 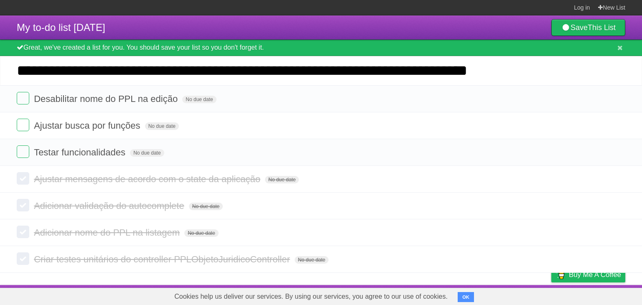 I want to click on a: Buy me a coffee, so click(x=588, y=275).